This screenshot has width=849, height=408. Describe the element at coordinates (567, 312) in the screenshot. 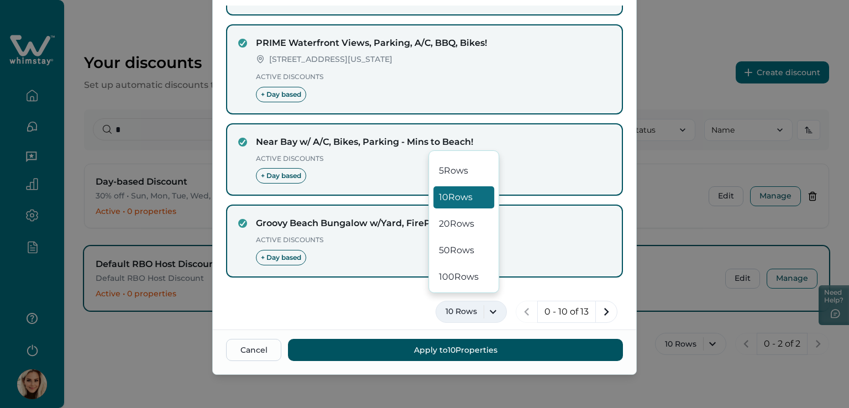

I see `button: 0 - 10 of 13` at that location.